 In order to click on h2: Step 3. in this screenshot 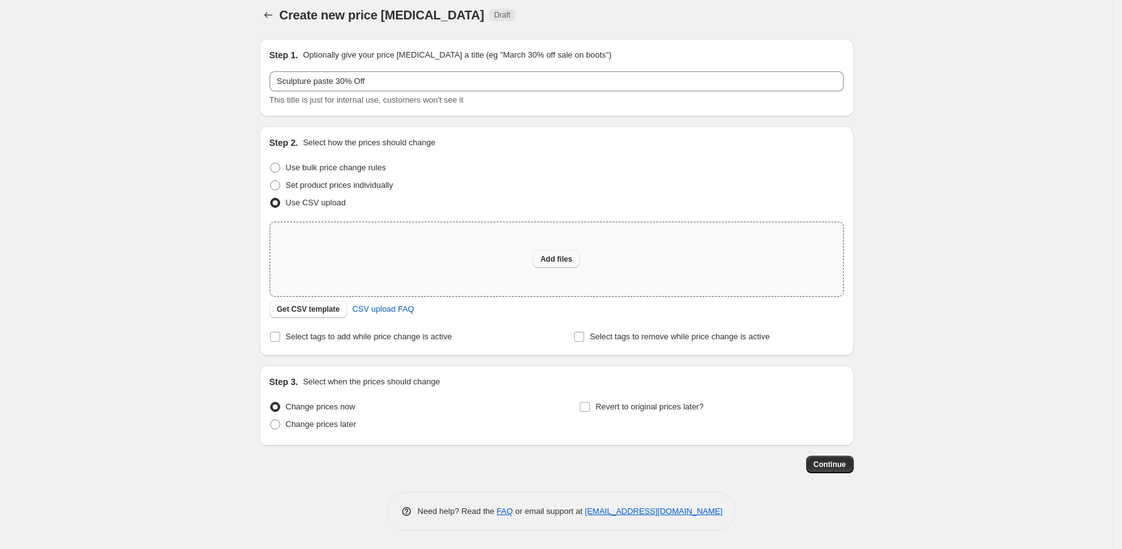, I will do `click(284, 382)`.